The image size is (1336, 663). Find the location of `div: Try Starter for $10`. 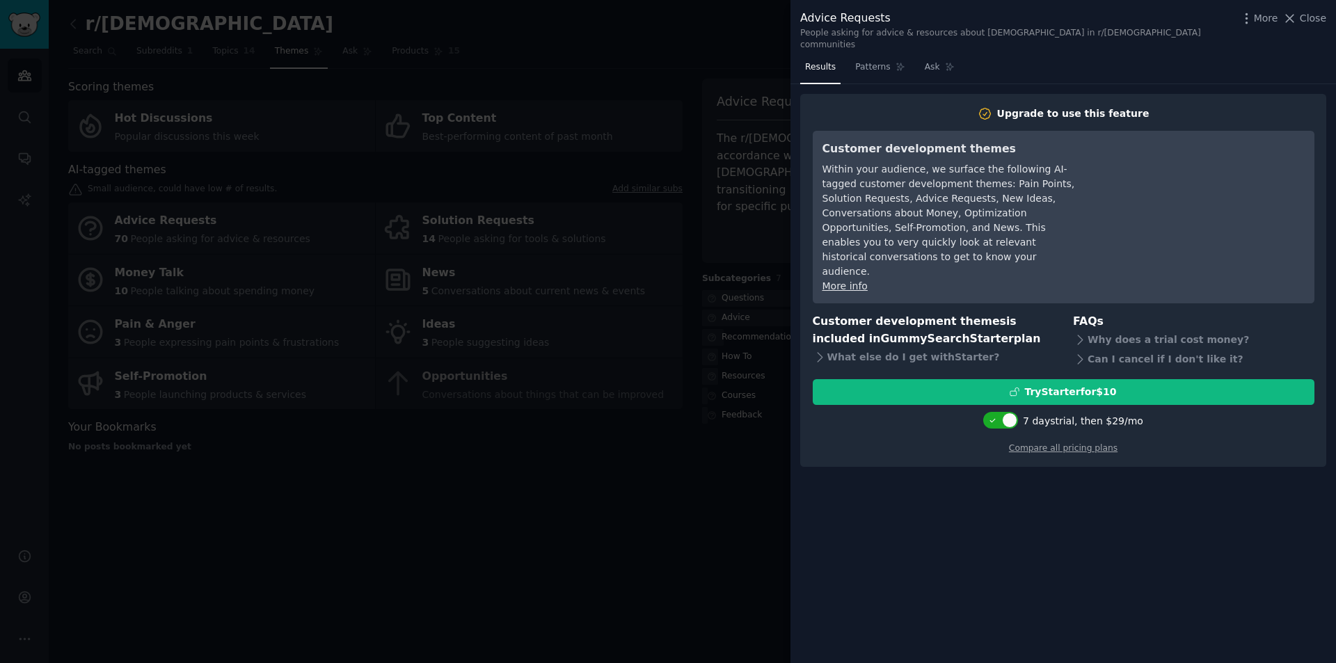

div: Try Starter for $10 is located at coordinates (1070, 392).